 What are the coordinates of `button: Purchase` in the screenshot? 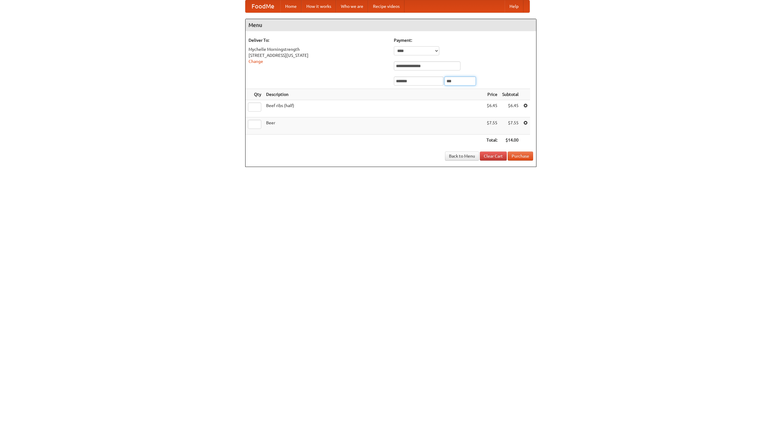 It's located at (521, 156).